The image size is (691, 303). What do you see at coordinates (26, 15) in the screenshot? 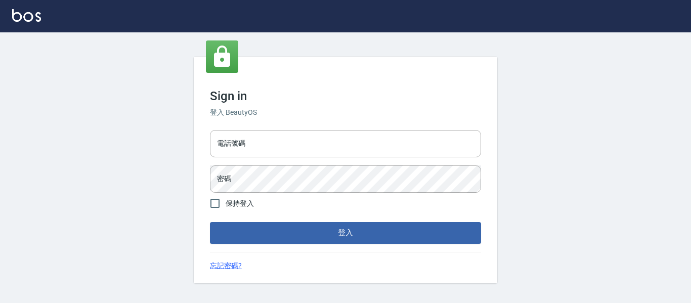
I see `img: Logo` at bounding box center [26, 15].